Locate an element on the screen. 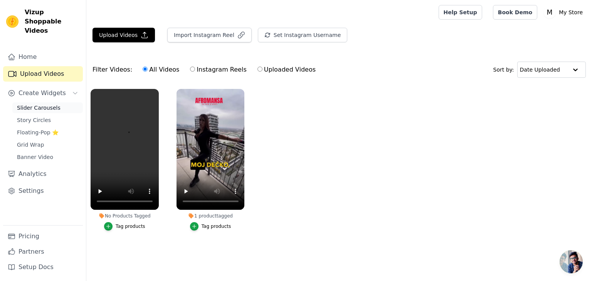 This screenshot has width=592, height=281. span: Vizup Shoppable Videos is located at coordinates (52, 22).